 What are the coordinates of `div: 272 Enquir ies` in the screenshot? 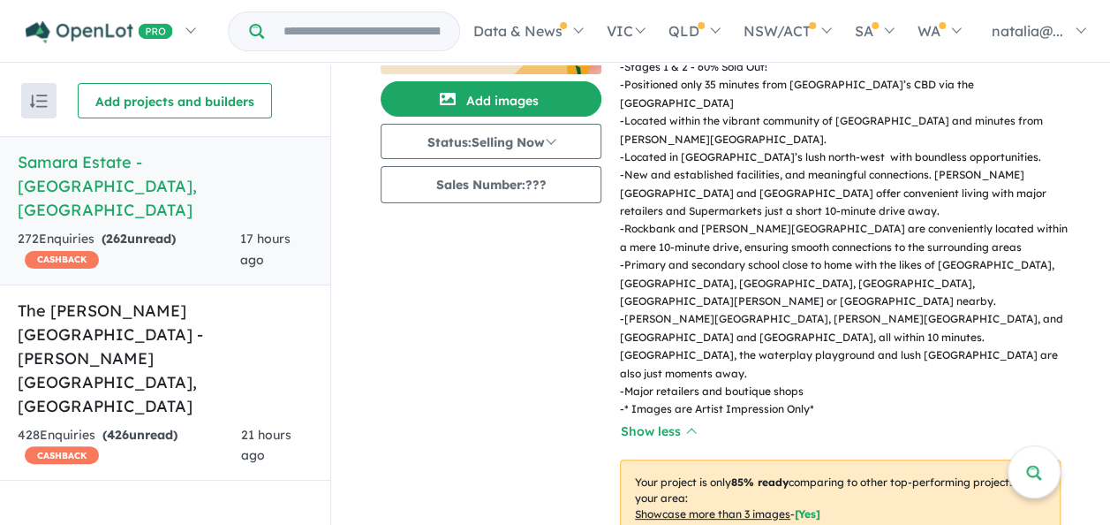 It's located at (129, 250).